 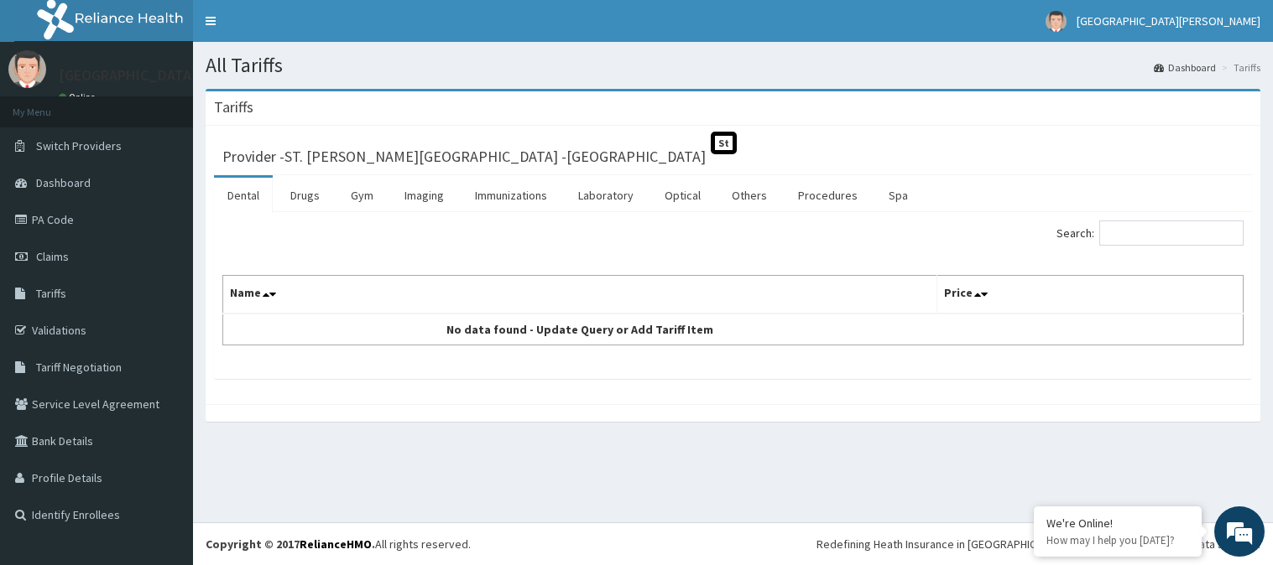 What do you see at coordinates (305, 195) in the screenshot?
I see `a: Drugs` at bounding box center [305, 195].